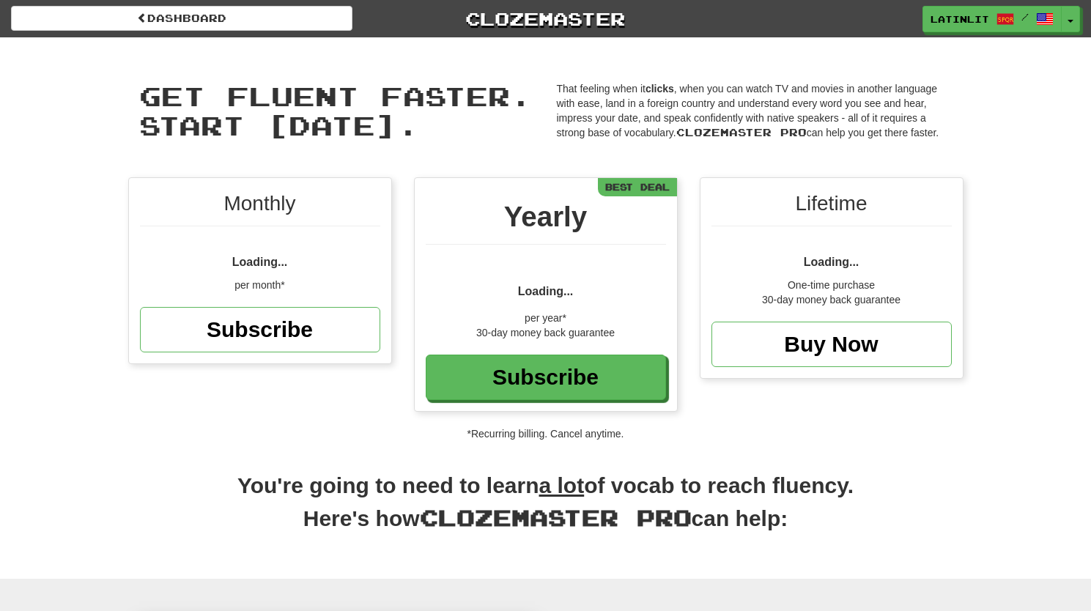 The height and width of the screenshot is (611, 1091). Describe the element at coordinates (831, 344) in the screenshot. I see `div: Buy Now` at that location.